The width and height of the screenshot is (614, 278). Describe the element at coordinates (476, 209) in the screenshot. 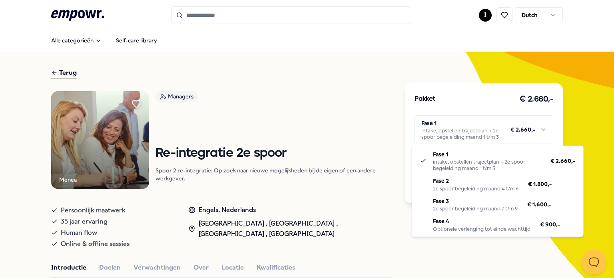

I see `div: 2e spoor begeleiding maand 7 t/m 9` at that location.